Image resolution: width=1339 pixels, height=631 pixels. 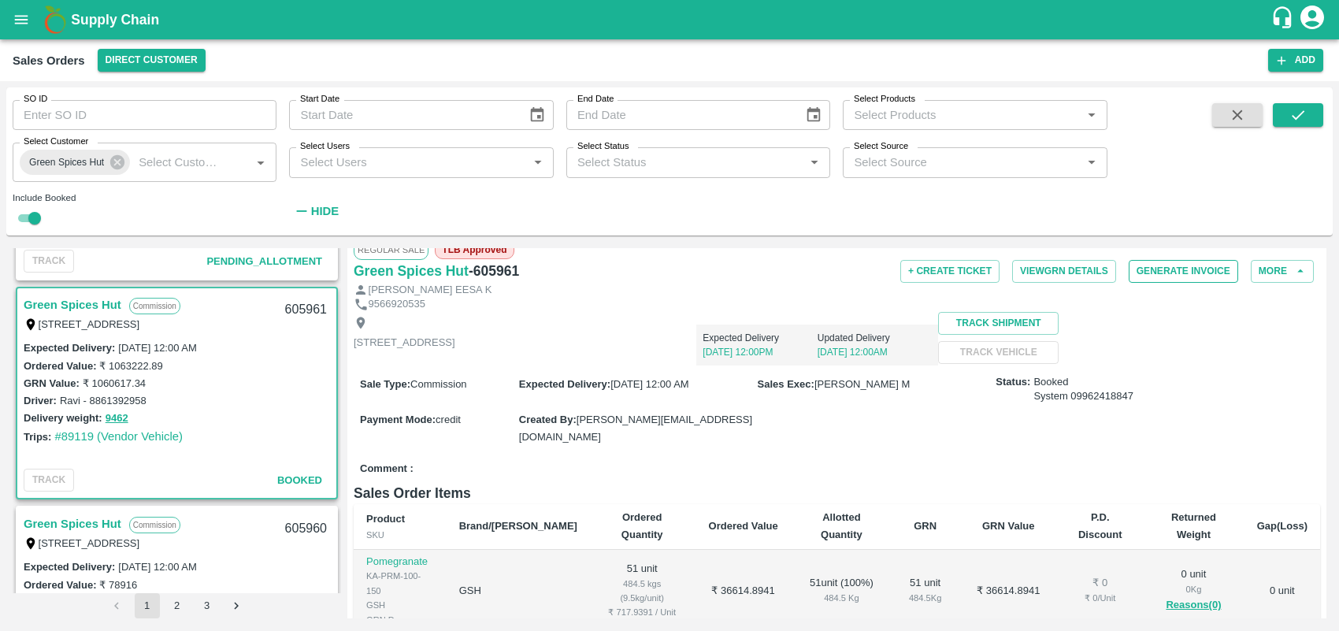 I want to click on button: Select DC, so click(x=151, y=60).